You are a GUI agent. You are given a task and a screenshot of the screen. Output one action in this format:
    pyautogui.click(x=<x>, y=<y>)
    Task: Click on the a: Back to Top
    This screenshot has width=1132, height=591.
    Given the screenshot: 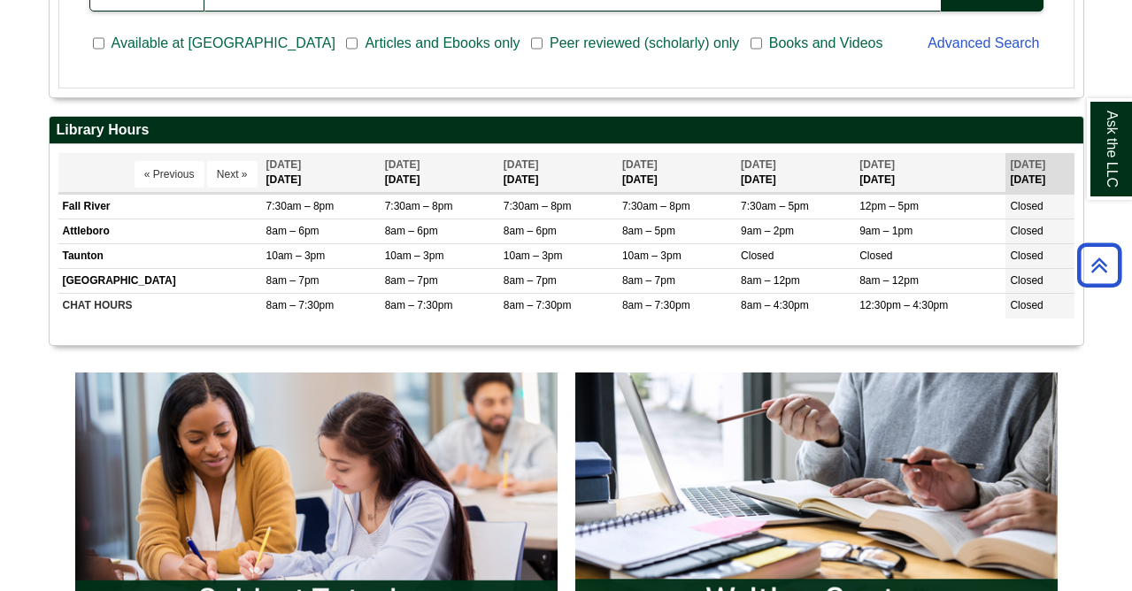 What is the action you would take?
    pyautogui.click(x=1099, y=265)
    